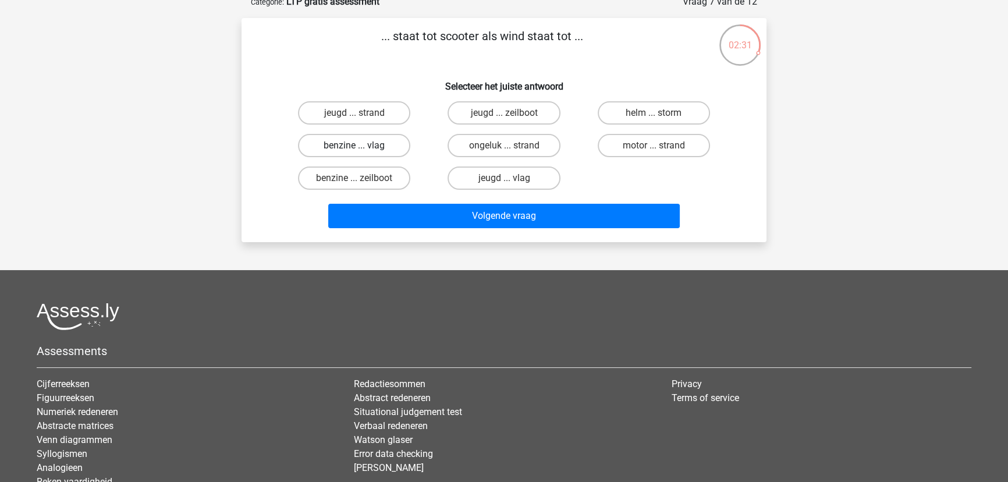 The height and width of the screenshot is (482, 1008). What do you see at coordinates (354, 146) in the screenshot?
I see `label: benzine ... vlag` at bounding box center [354, 146].